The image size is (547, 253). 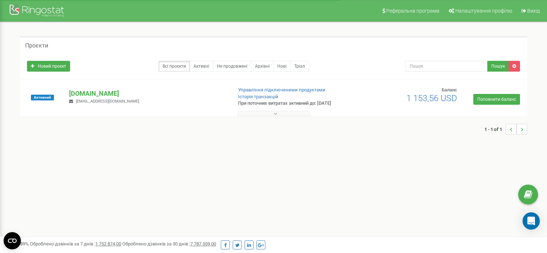 What do you see at coordinates (203, 244) in the screenshot?
I see `u: 7 787 559,00` at bounding box center [203, 244].